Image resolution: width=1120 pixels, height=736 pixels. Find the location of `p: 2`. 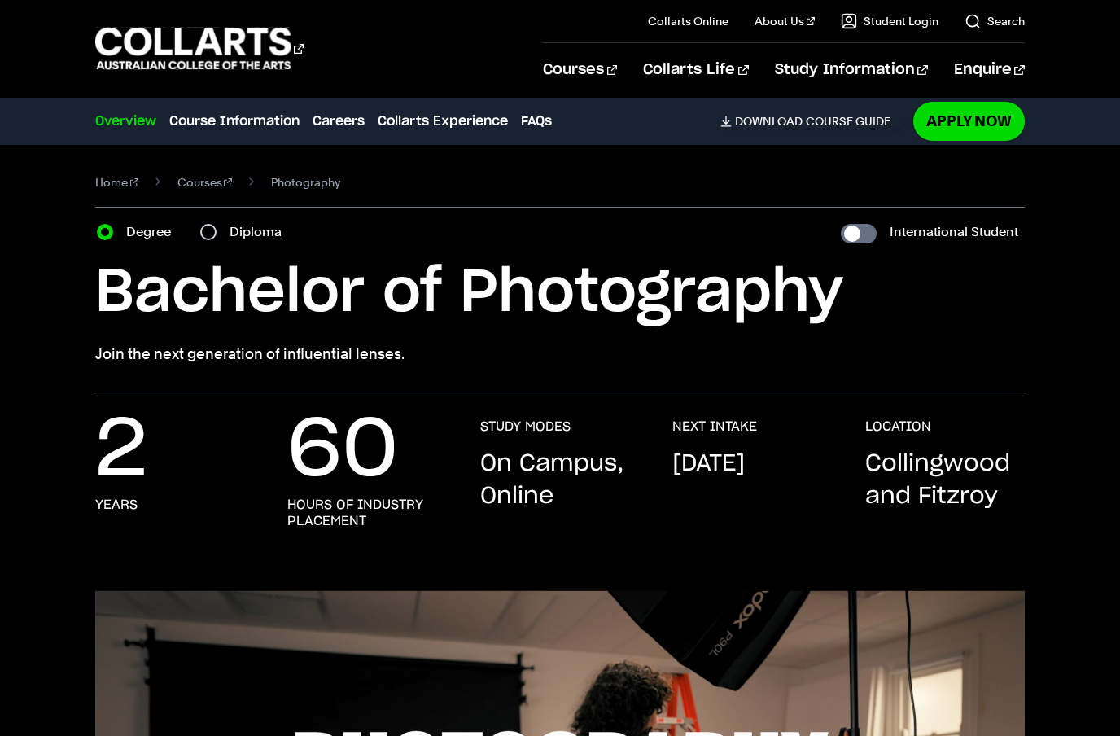

p: 2 is located at coordinates (121, 451).